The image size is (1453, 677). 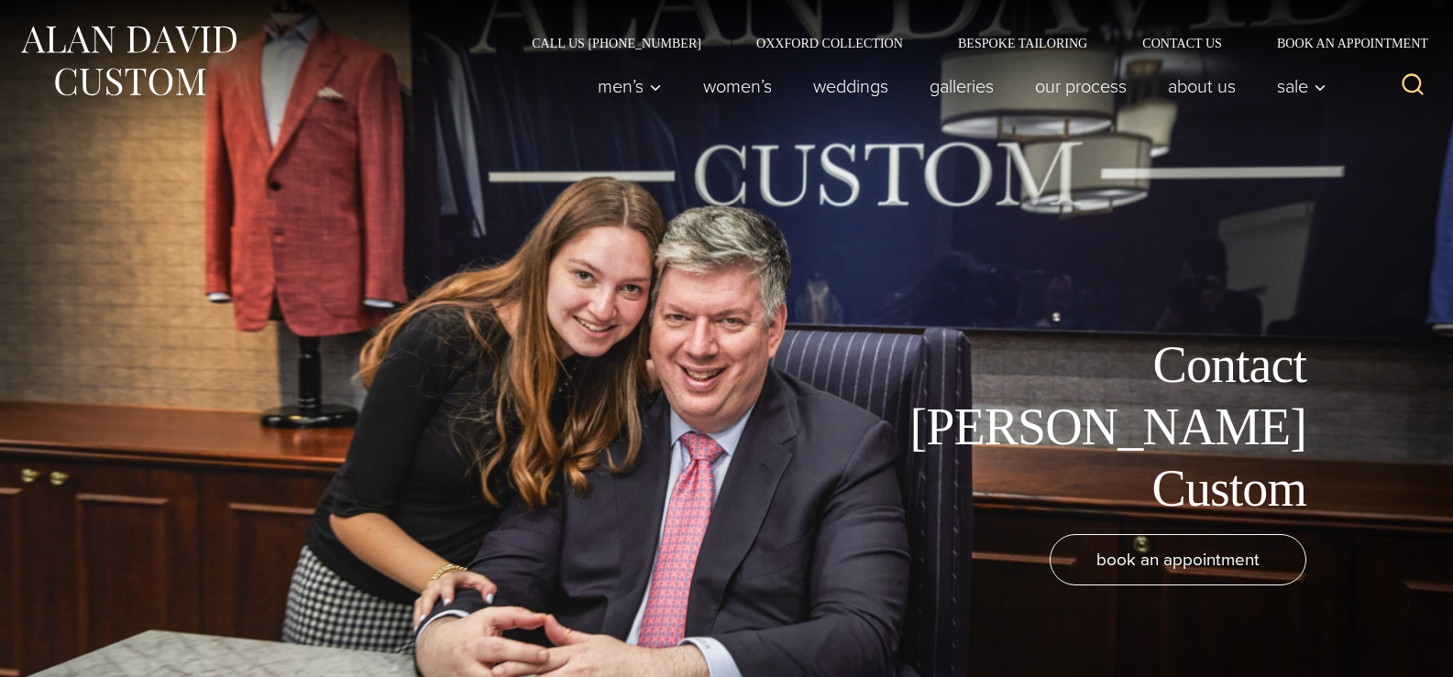 What do you see at coordinates (962, 86) in the screenshot?
I see `a: Galleries` at bounding box center [962, 86].